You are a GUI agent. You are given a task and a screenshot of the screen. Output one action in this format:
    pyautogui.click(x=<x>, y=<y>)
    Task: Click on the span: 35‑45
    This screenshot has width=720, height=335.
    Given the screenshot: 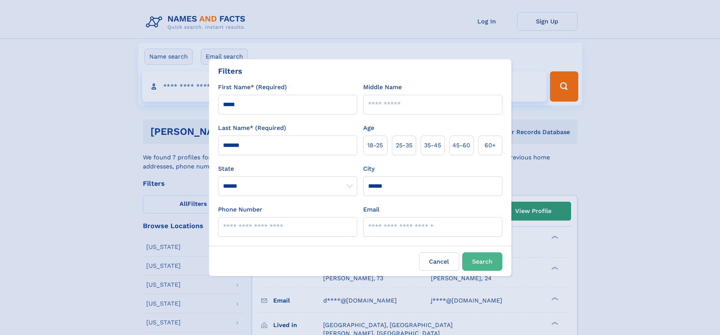 What is the action you would take?
    pyautogui.click(x=433, y=146)
    